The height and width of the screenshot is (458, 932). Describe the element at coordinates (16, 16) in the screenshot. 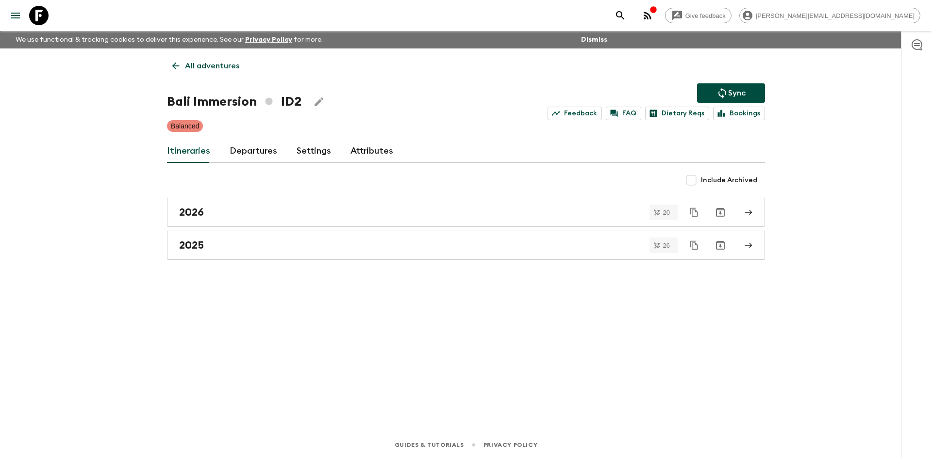

I see `button: menu` at that location.